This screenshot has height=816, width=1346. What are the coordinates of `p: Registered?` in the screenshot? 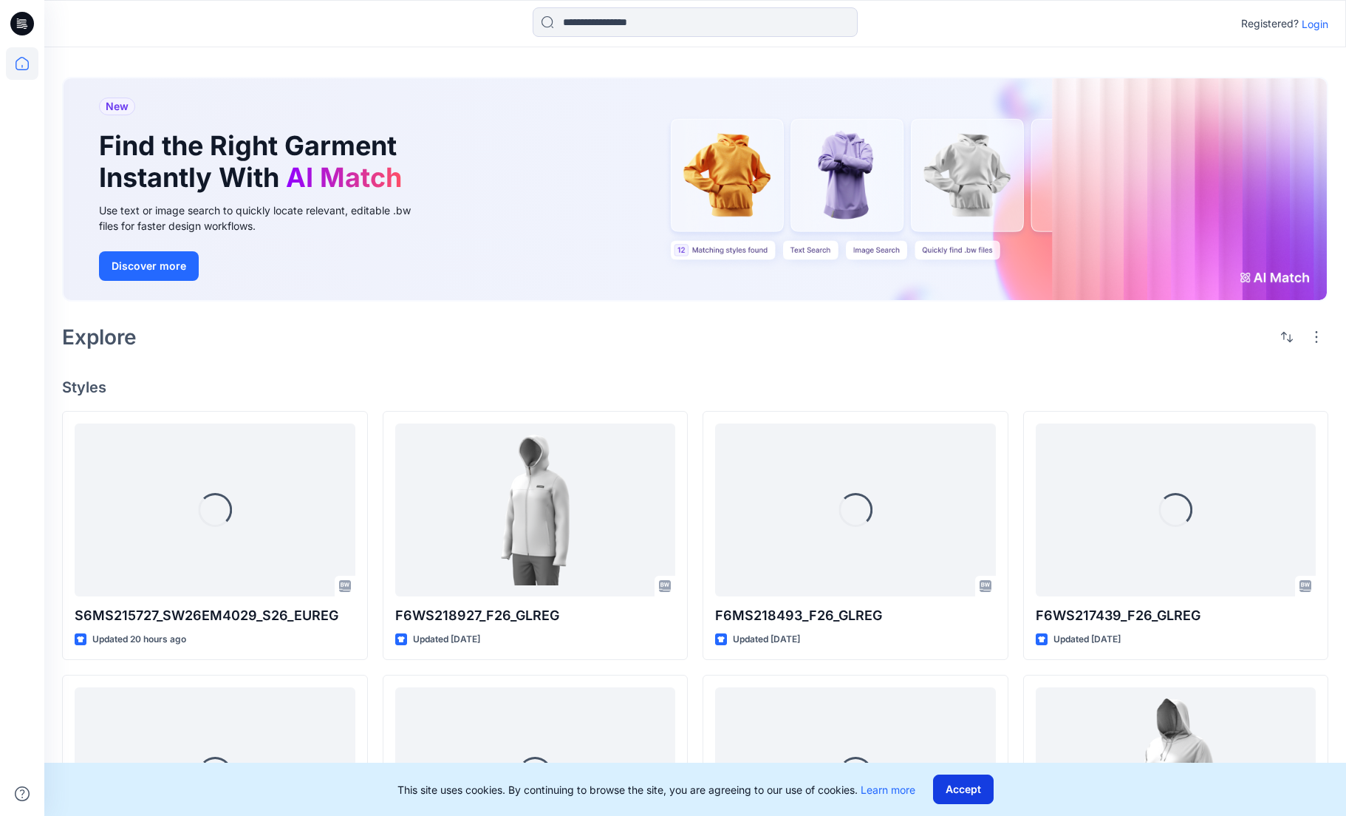 It's located at (1270, 24).